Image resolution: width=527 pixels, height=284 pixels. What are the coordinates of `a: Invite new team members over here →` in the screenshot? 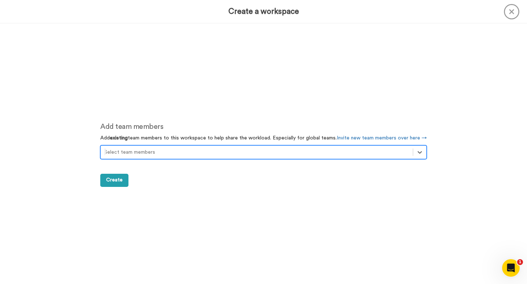 It's located at (381, 138).